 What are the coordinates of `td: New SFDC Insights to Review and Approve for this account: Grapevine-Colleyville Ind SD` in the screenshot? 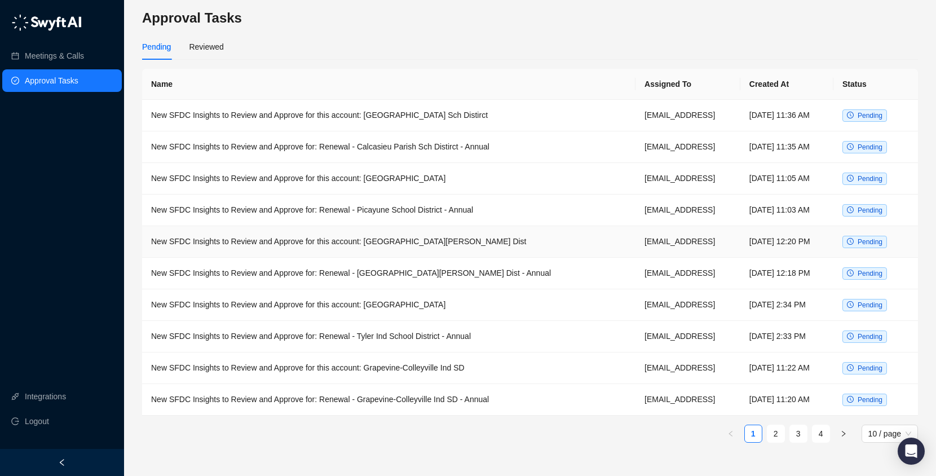 It's located at (388, 368).